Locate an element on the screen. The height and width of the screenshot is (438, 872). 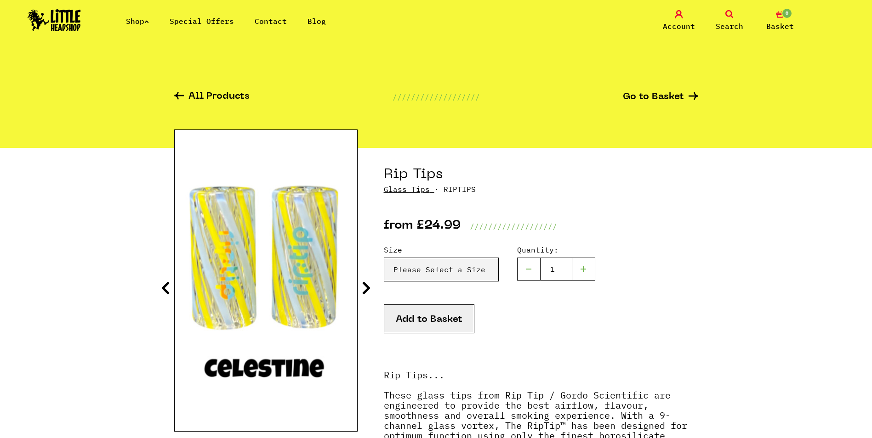
a: Special Offers is located at coordinates (202, 21).